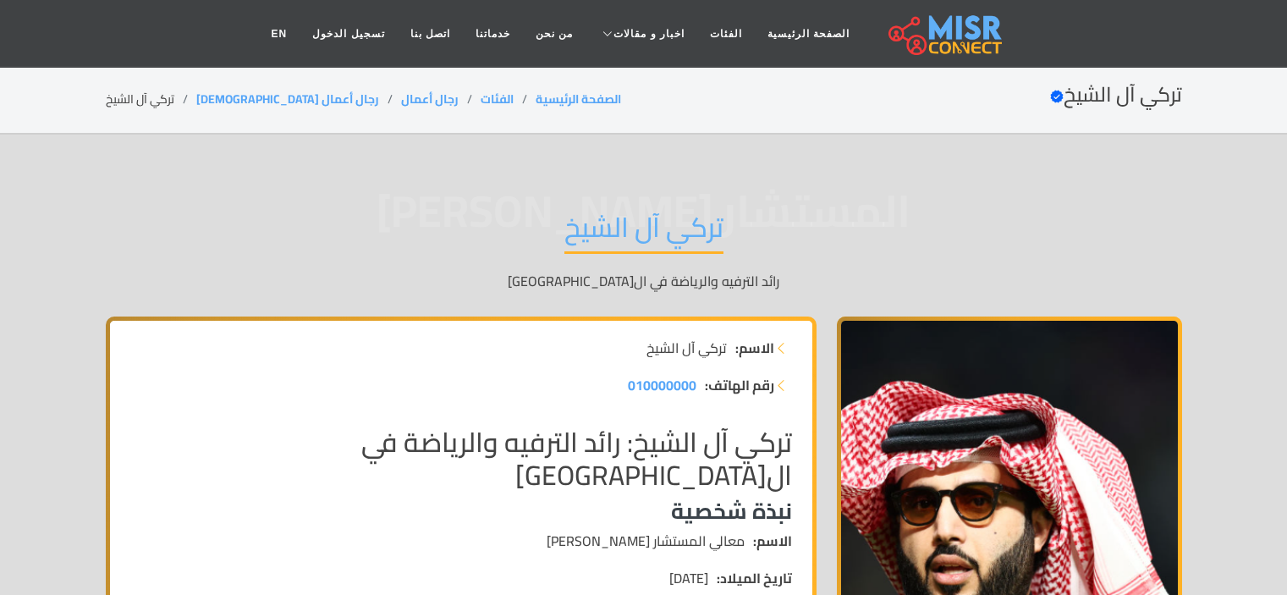  Describe the element at coordinates (649, 34) in the screenshot. I see `span: اخبار و مقالات` at that location.